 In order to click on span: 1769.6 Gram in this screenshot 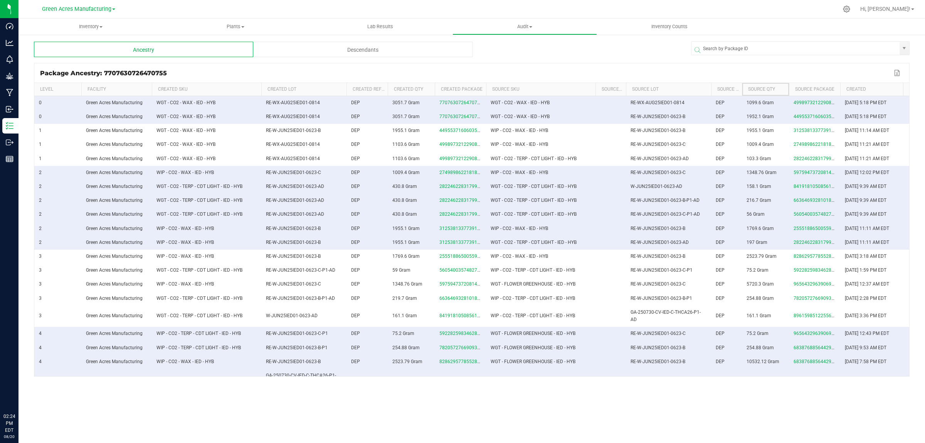, I will do `click(406, 256)`.